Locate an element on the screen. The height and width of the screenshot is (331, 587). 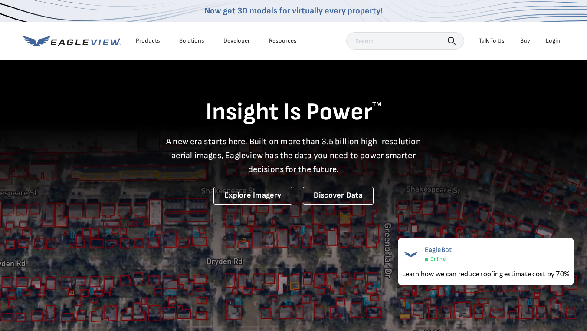
a: Now get 3D models for virtually every property! is located at coordinates (293, 11).